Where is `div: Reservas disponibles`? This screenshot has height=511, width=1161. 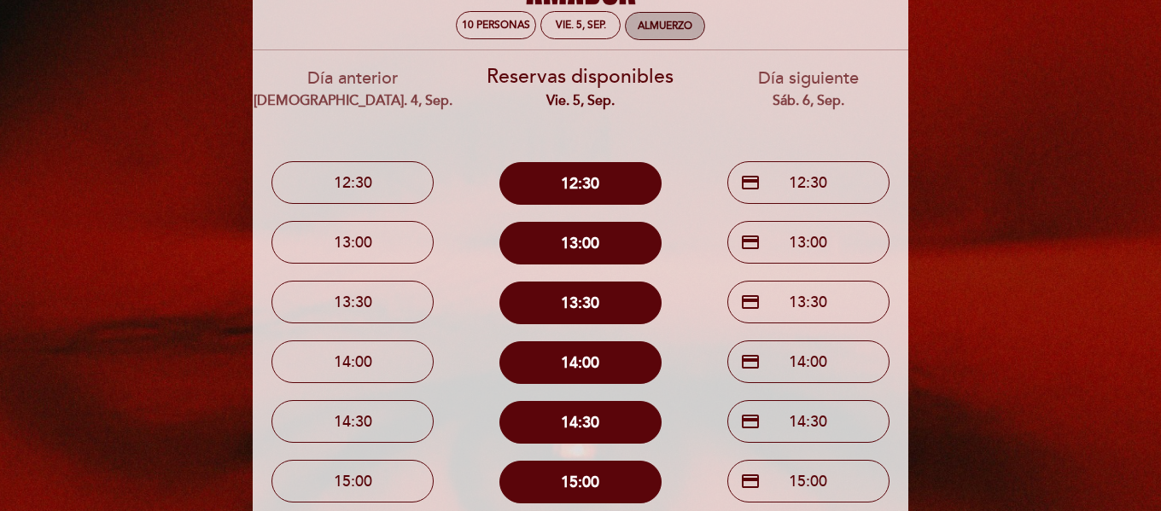 div: Reservas disponibles is located at coordinates (581, 87).